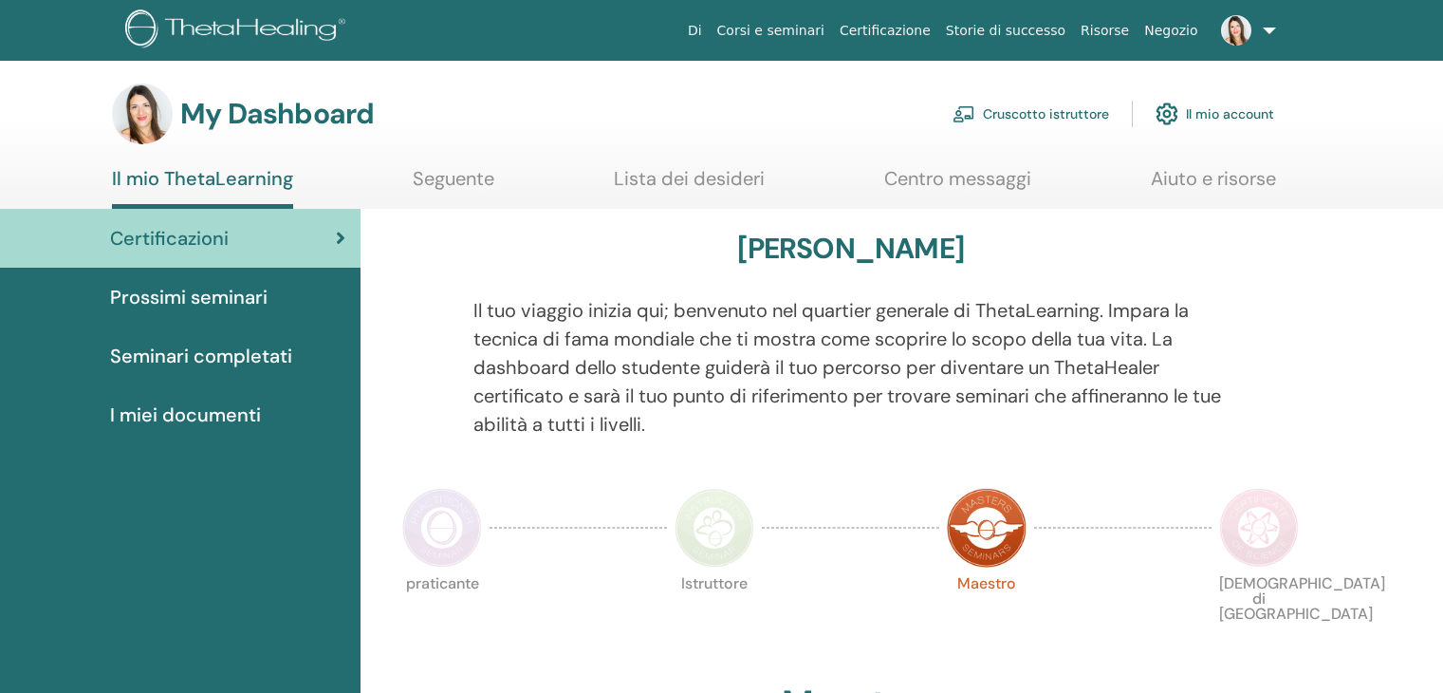 Image resolution: width=1443 pixels, height=693 pixels. What do you see at coordinates (987, 528) in the screenshot?
I see `img: Master` at bounding box center [987, 528].